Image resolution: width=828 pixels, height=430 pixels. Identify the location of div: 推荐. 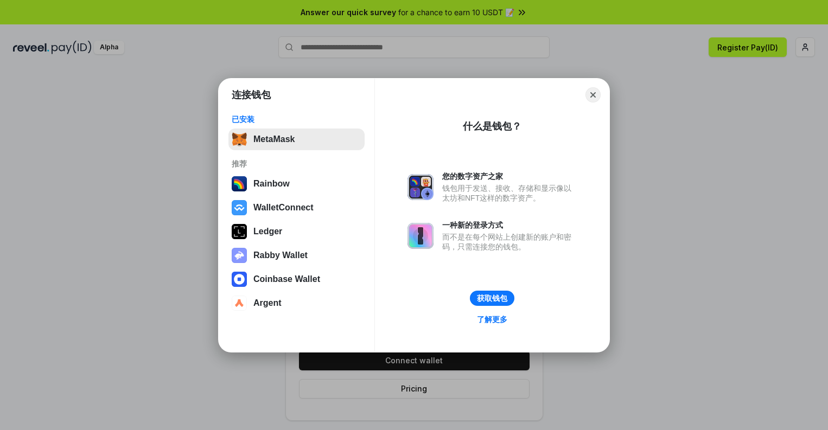
(296, 164).